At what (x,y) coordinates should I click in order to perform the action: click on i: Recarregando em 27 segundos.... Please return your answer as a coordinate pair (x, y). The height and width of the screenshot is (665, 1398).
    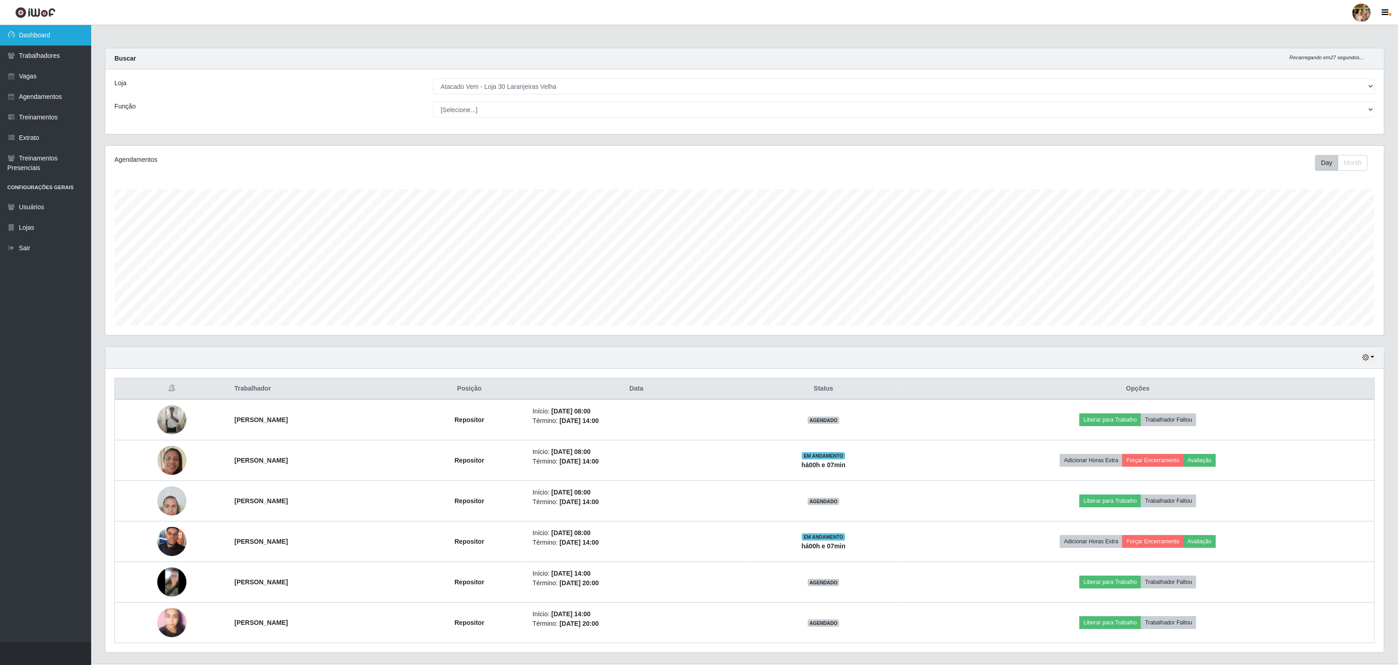
    Looking at the image, I should click on (1326, 57).